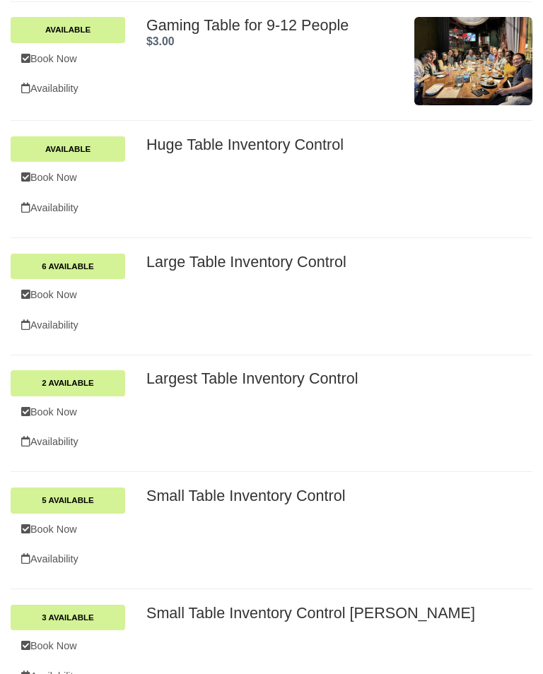 The width and height of the screenshot is (543, 674). What do you see at coordinates (68, 501) in the screenshot?
I see `a: 5 Available` at bounding box center [68, 501].